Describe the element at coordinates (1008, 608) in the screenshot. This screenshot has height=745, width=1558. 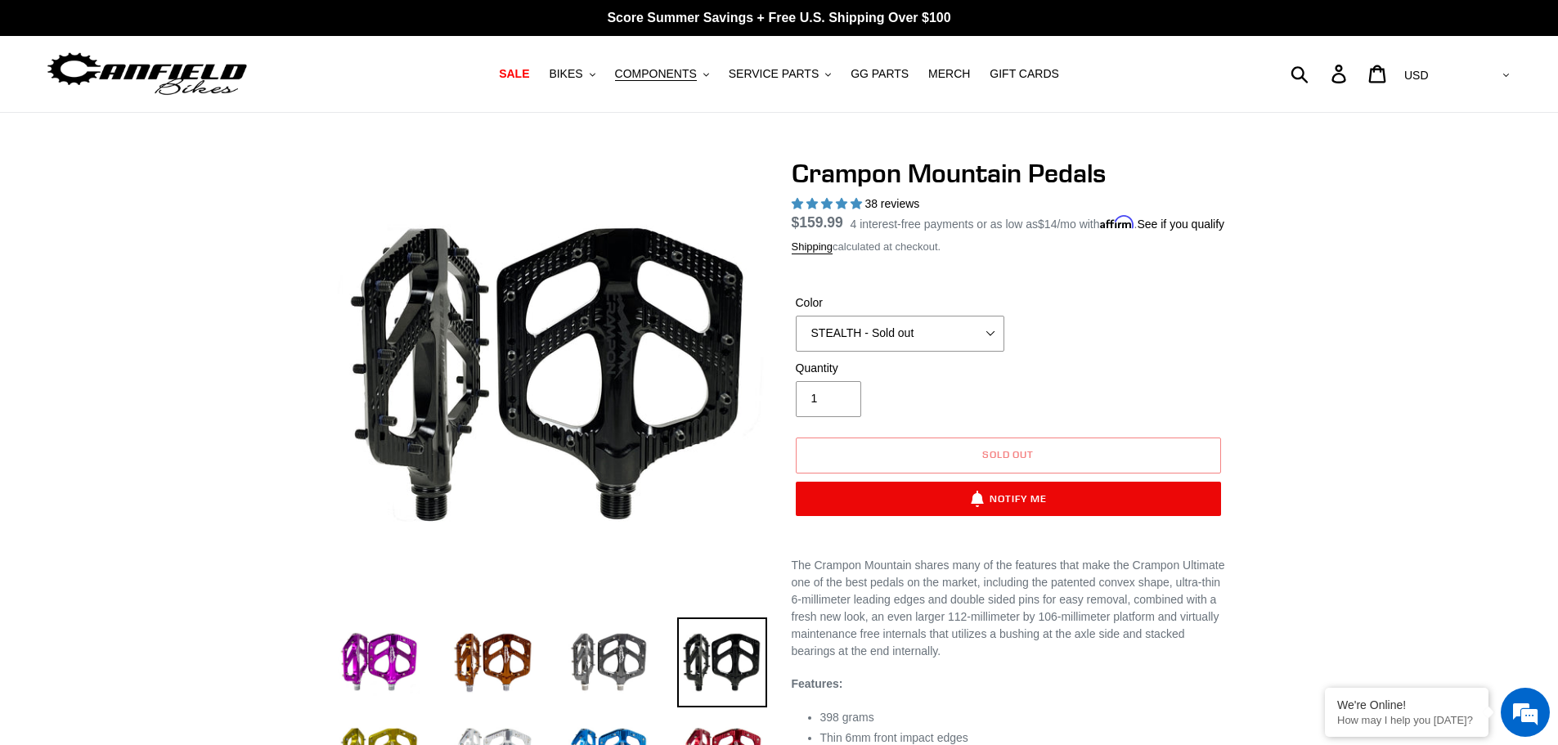
I see `p: The Crampon Mountain shares many of the features that make the Crampon Ultimate one of the best p...` at that location.